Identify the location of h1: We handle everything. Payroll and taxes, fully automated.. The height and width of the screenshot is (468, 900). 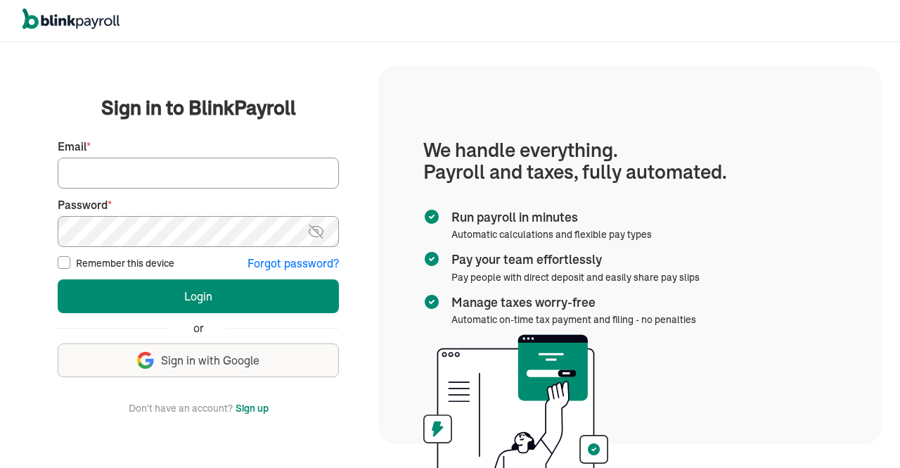
(630, 161).